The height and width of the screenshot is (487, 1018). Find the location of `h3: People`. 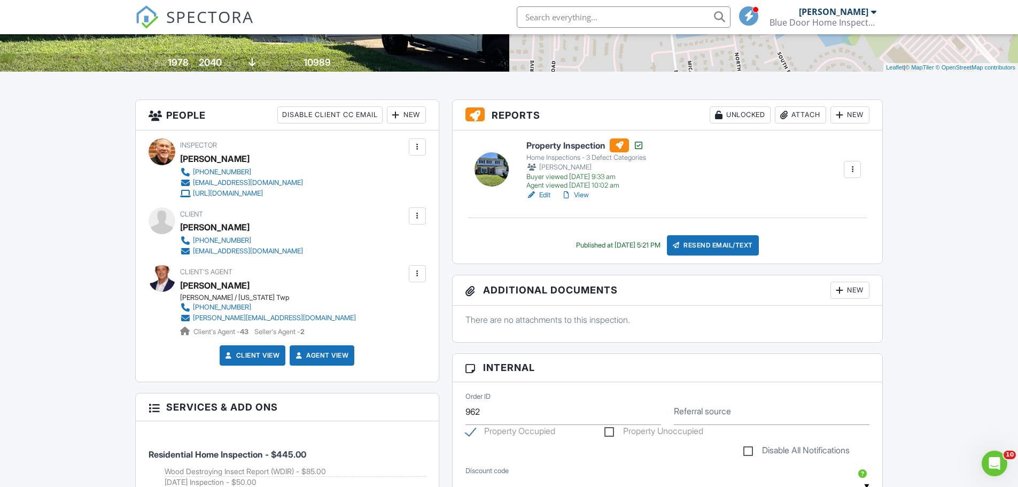

h3: People is located at coordinates (287, 115).